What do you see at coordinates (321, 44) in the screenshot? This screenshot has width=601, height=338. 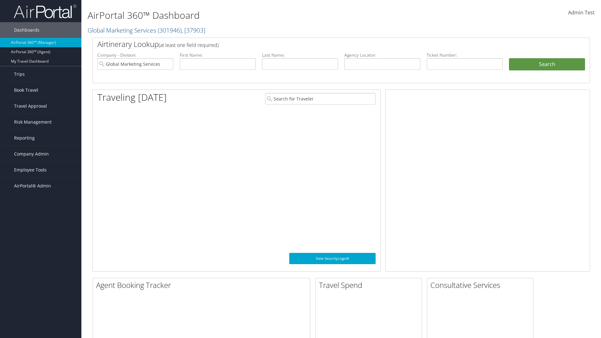 I see `h2: Airtinerary Lookup` at bounding box center [321, 44].